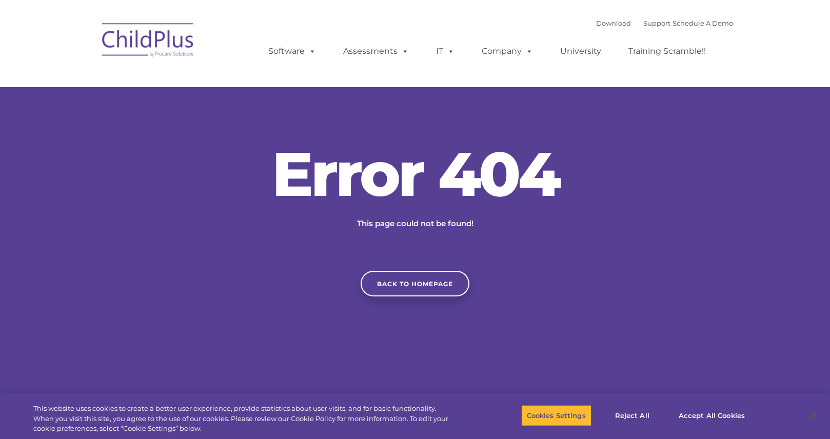  I want to click on a: Schedule A Demo, so click(703, 23).